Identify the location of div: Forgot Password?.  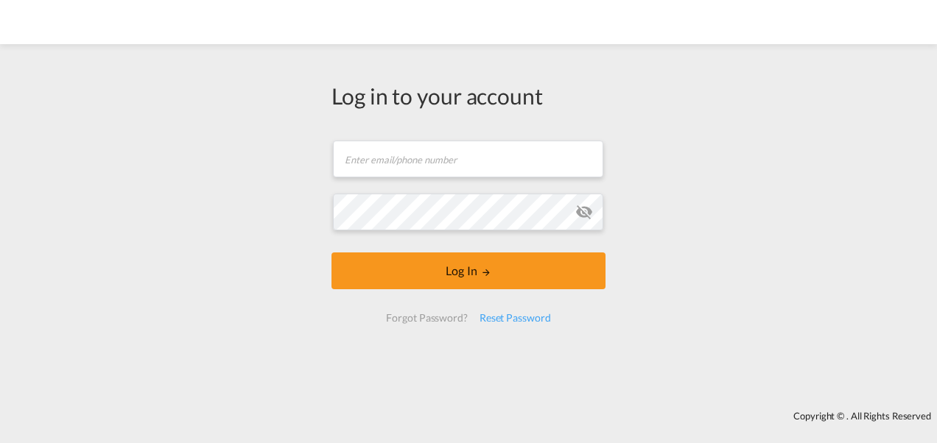
(426, 318).